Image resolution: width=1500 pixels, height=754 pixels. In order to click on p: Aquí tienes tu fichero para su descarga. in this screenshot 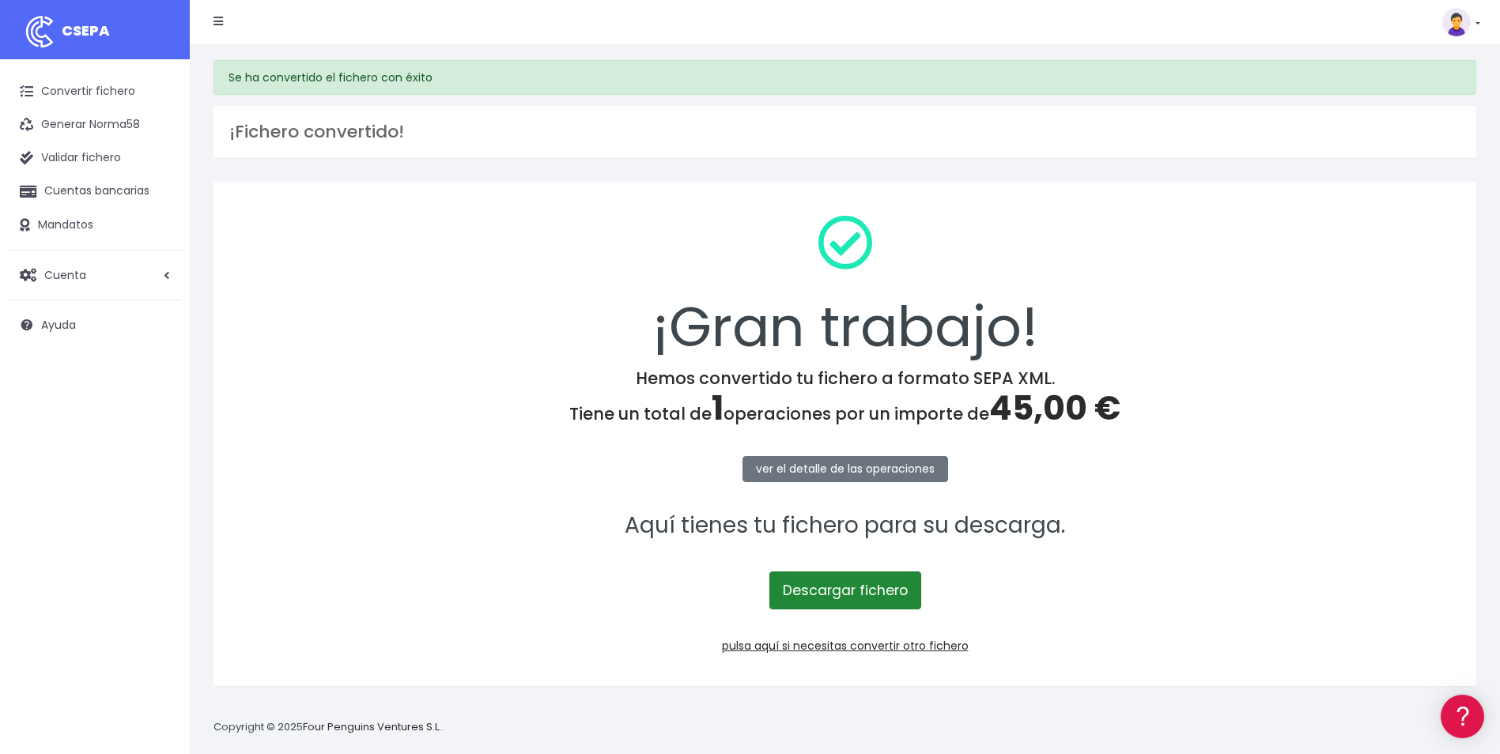, I will do `click(845, 526)`.